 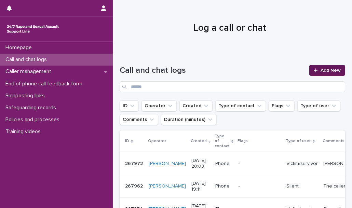 What do you see at coordinates (303, 164) in the screenshot?
I see `p: Victim/survivor` at bounding box center [303, 164].